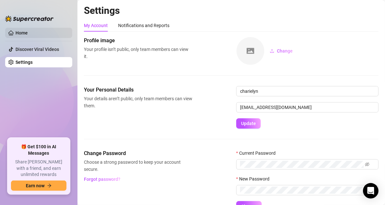 The image size is (385, 205). What do you see at coordinates (102, 179) in the screenshot?
I see `span: Forgot password?` at bounding box center [102, 179].